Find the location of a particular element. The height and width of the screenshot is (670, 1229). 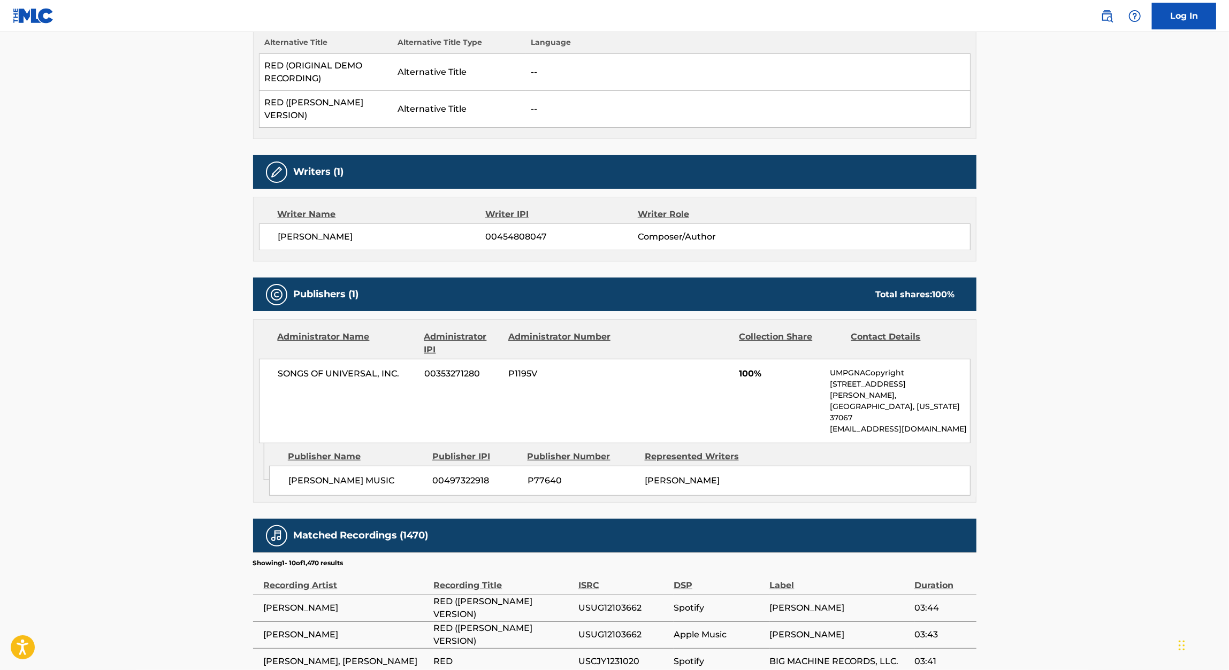

td: RED (ORIGINAL DEMO RECORDING) is located at coordinates (325, 72).